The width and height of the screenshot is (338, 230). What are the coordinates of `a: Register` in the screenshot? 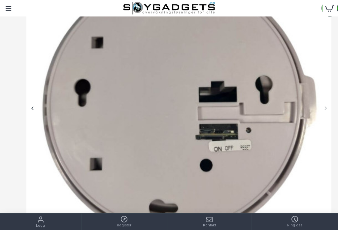 It's located at (124, 222).